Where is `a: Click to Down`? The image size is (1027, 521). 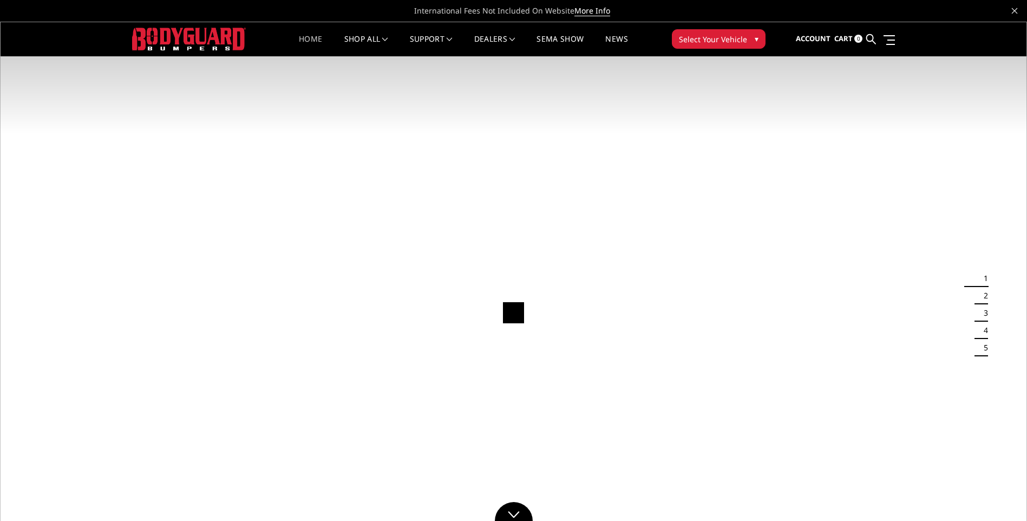 a: Click to Down is located at coordinates (514, 511).